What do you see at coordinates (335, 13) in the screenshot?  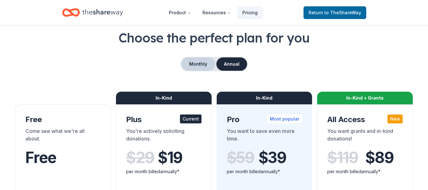 I see `span: Return` at bounding box center [335, 13].